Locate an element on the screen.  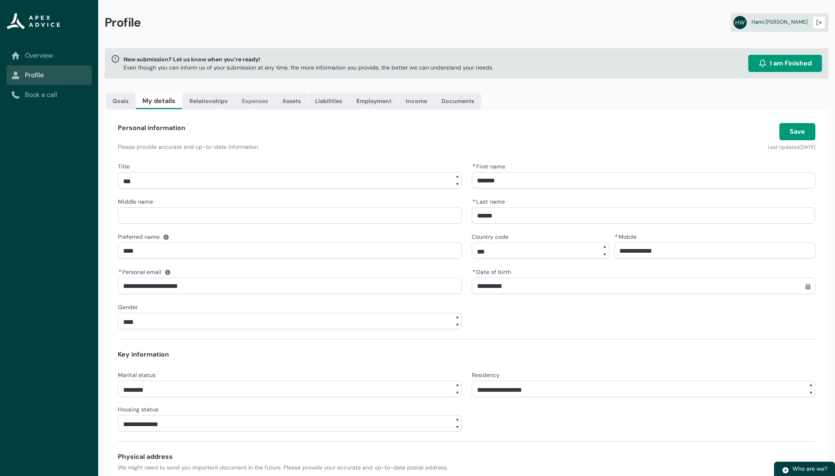
li: Goals is located at coordinates (121, 101).